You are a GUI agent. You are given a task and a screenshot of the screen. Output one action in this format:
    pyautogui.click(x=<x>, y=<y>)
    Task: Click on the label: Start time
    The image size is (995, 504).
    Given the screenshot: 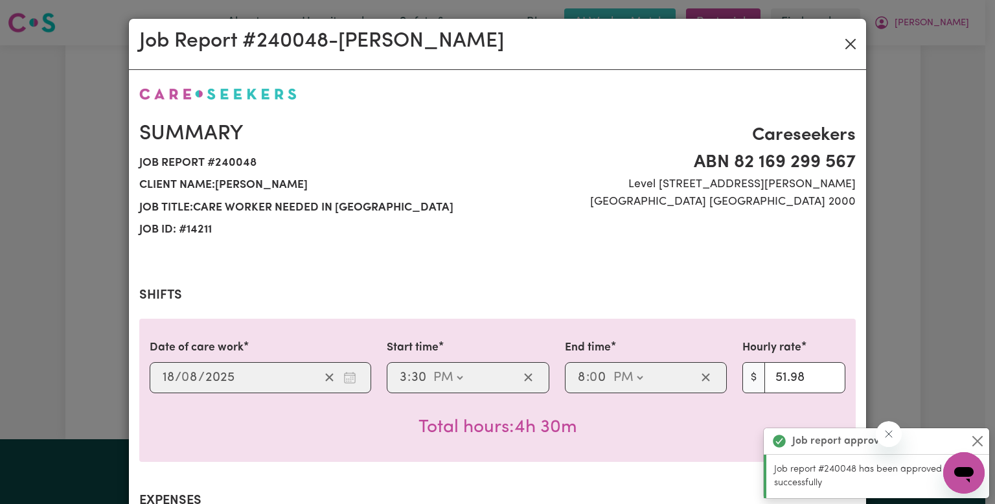 What is the action you would take?
    pyautogui.click(x=413, y=348)
    